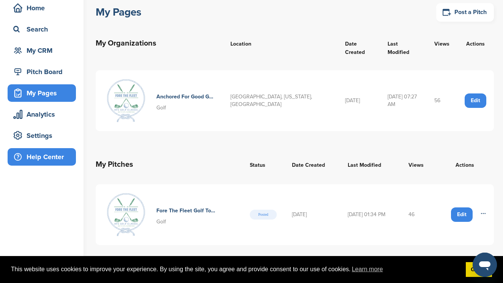  What do you see at coordinates (118, 12) in the screenshot?
I see `h1: My Pages` at bounding box center [118, 12].